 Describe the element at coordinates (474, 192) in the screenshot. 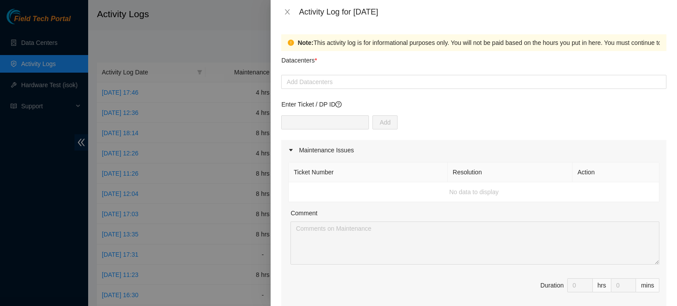

I see `td: No data to display` at that location.